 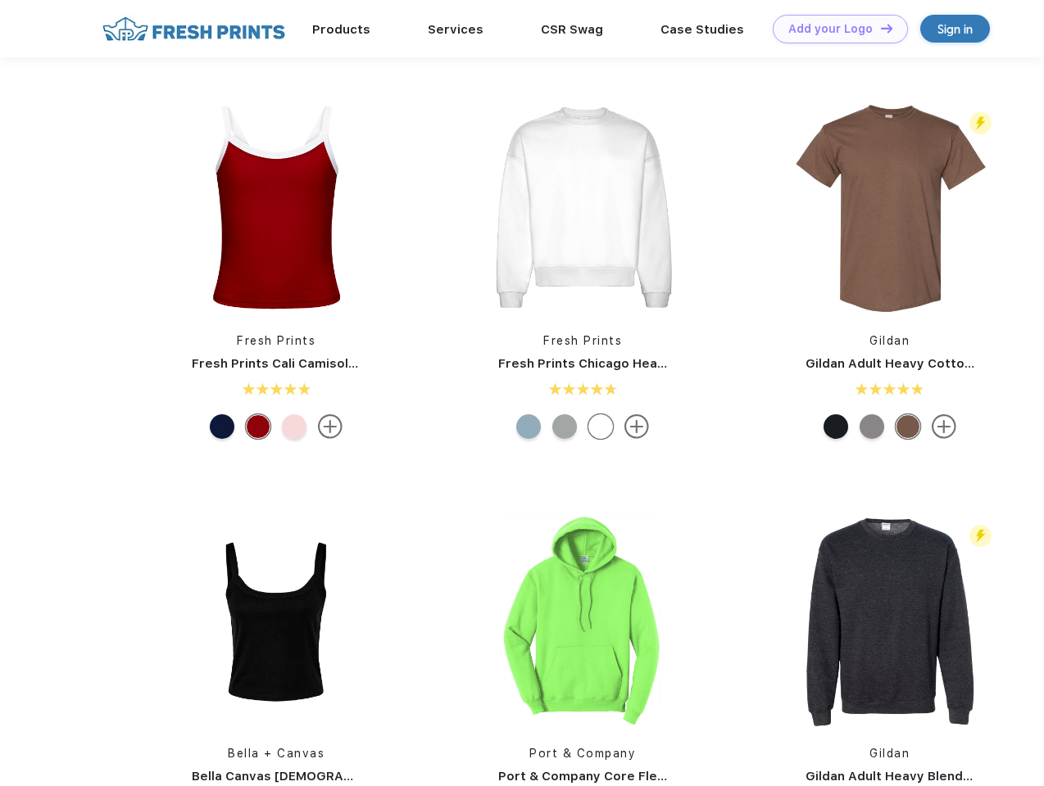 I want to click on a: Sign in, so click(x=954, y=29).